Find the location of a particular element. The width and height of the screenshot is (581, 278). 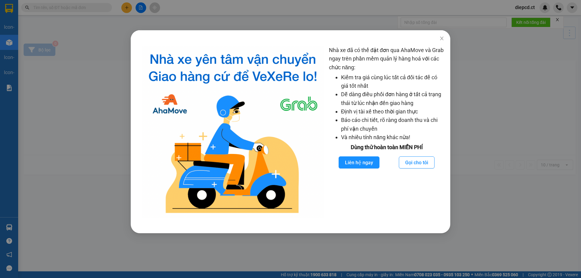

li: Dễ dàng điều phối đơn hàng ở tất cả trạng thái từ lúc nhận đến giao hàng is located at coordinates (393, 99).